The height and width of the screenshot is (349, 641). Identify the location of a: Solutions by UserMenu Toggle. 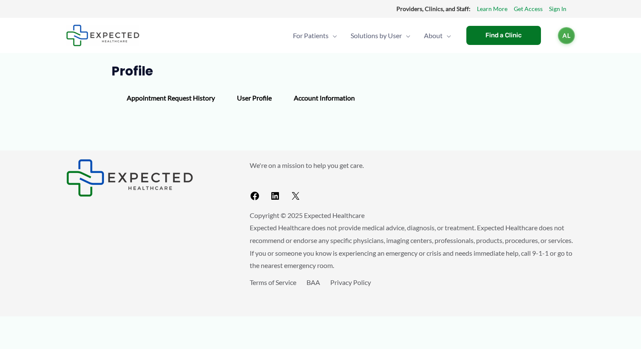
(380, 36).